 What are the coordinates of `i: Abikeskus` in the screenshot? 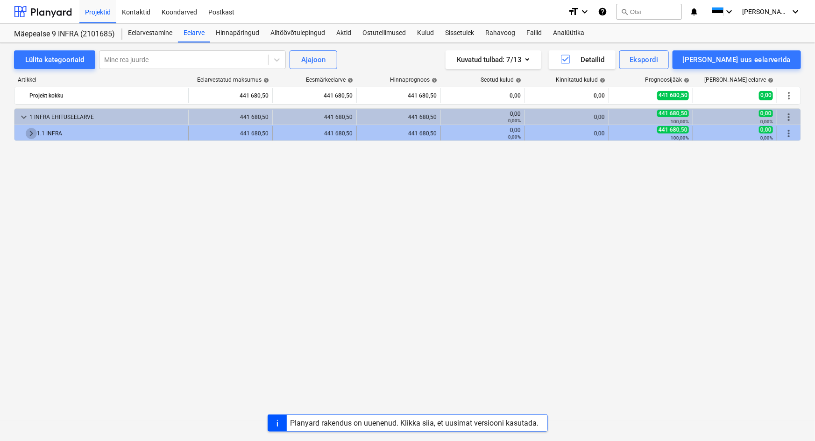 It's located at (602, 12).